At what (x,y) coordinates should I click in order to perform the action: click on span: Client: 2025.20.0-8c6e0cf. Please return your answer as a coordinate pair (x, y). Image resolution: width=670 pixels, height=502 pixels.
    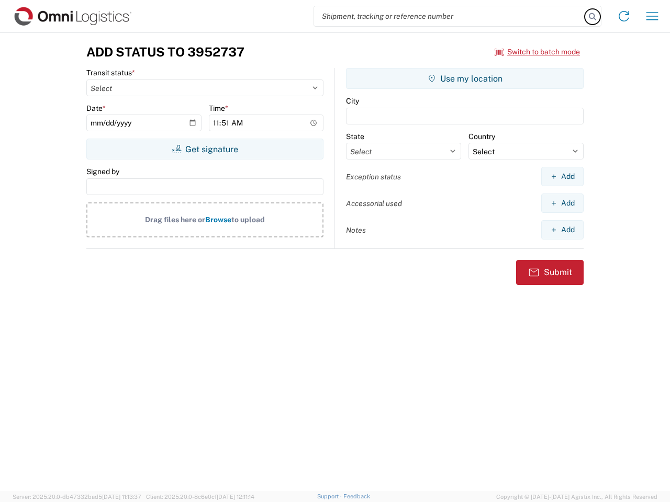
    Looking at the image, I should click on (200, 497).